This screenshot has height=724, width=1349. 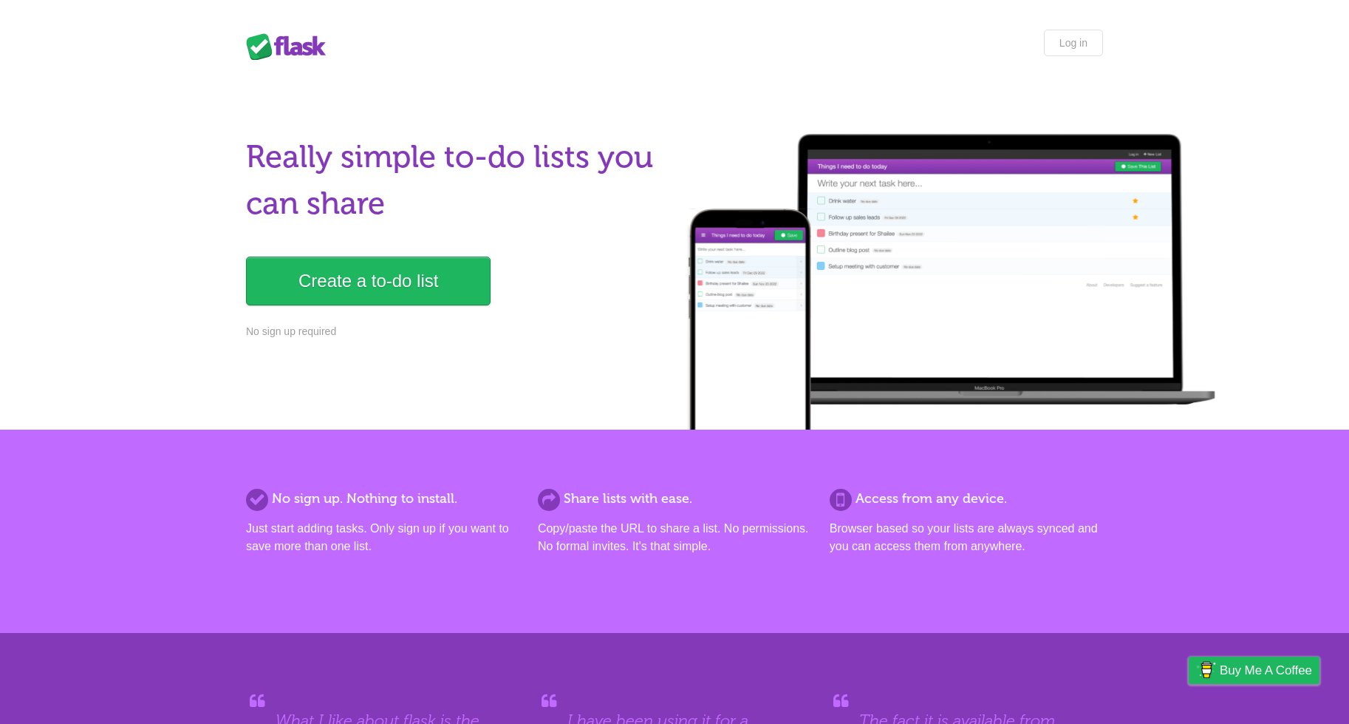 What do you see at coordinates (675, 537) in the screenshot?
I see `p: Copy/paste the URL to share a list. No permissions. No formal invites. It's that simple.` at bounding box center [675, 537].